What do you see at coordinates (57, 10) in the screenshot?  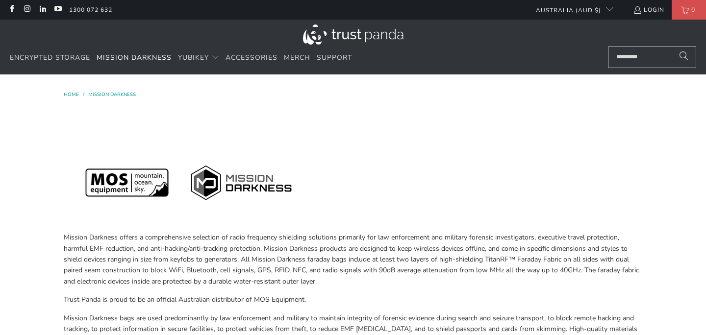 I see `a: Trust Panda Australia on YouTube` at bounding box center [57, 10].